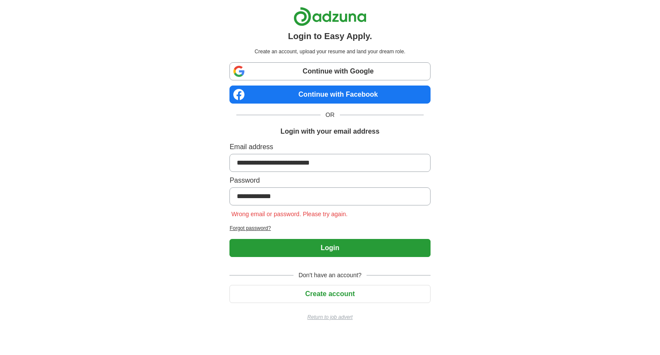 This screenshot has height=355, width=660. Describe the element at coordinates (330, 294) in the screenshot. I see `button: Create account` at that location.